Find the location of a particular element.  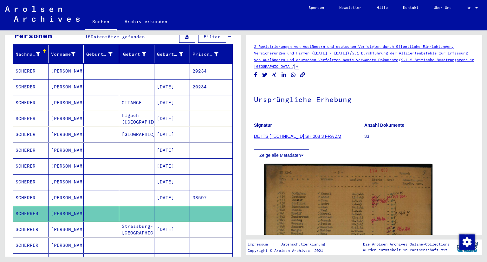

span: Filter is located at coordinates (212, 37).